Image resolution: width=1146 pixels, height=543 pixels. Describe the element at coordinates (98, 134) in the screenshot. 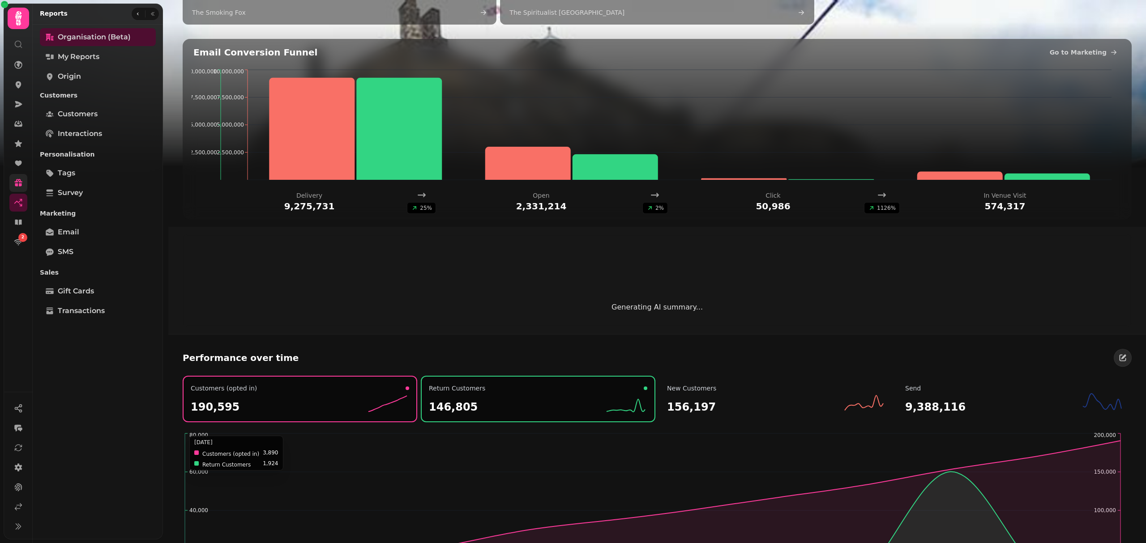

I see `a: Interactions` at that location.